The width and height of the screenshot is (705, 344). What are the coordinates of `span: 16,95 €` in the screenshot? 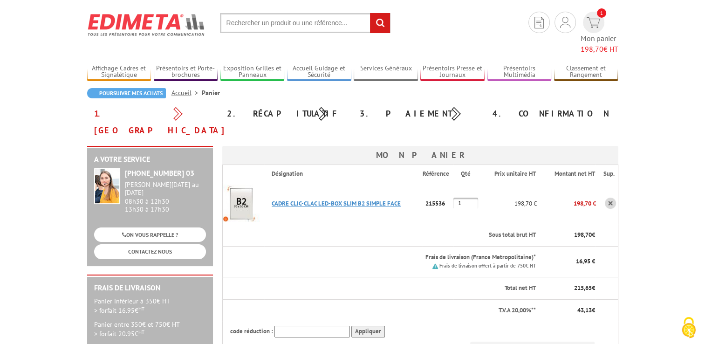 It's located at (585, 261).